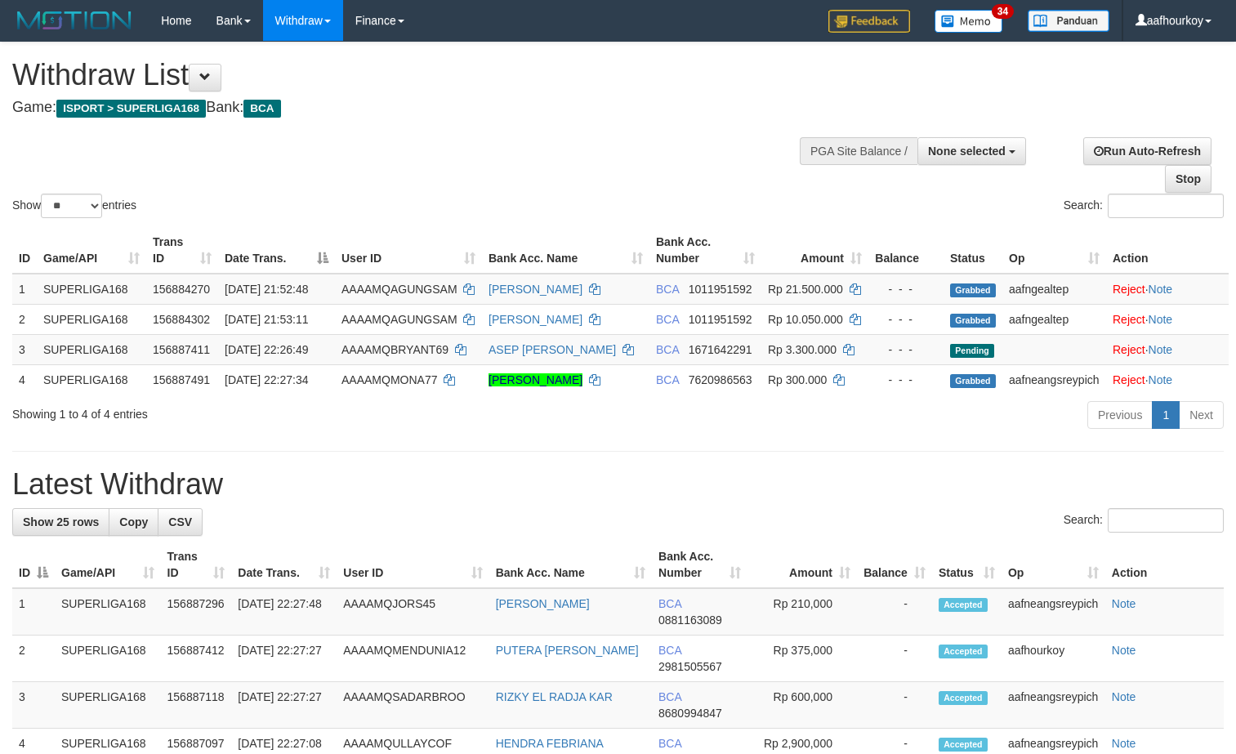  Describe the element at coordinates (400, 320) in the screenshot. I see `span: AAAAMQAGUNGSAM` at that location.